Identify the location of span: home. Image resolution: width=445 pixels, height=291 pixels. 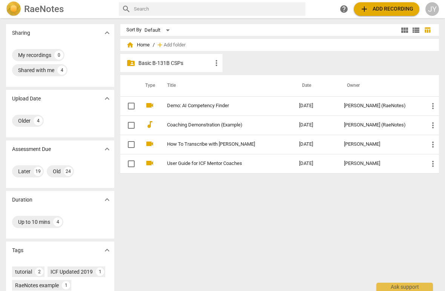
(130, 45).